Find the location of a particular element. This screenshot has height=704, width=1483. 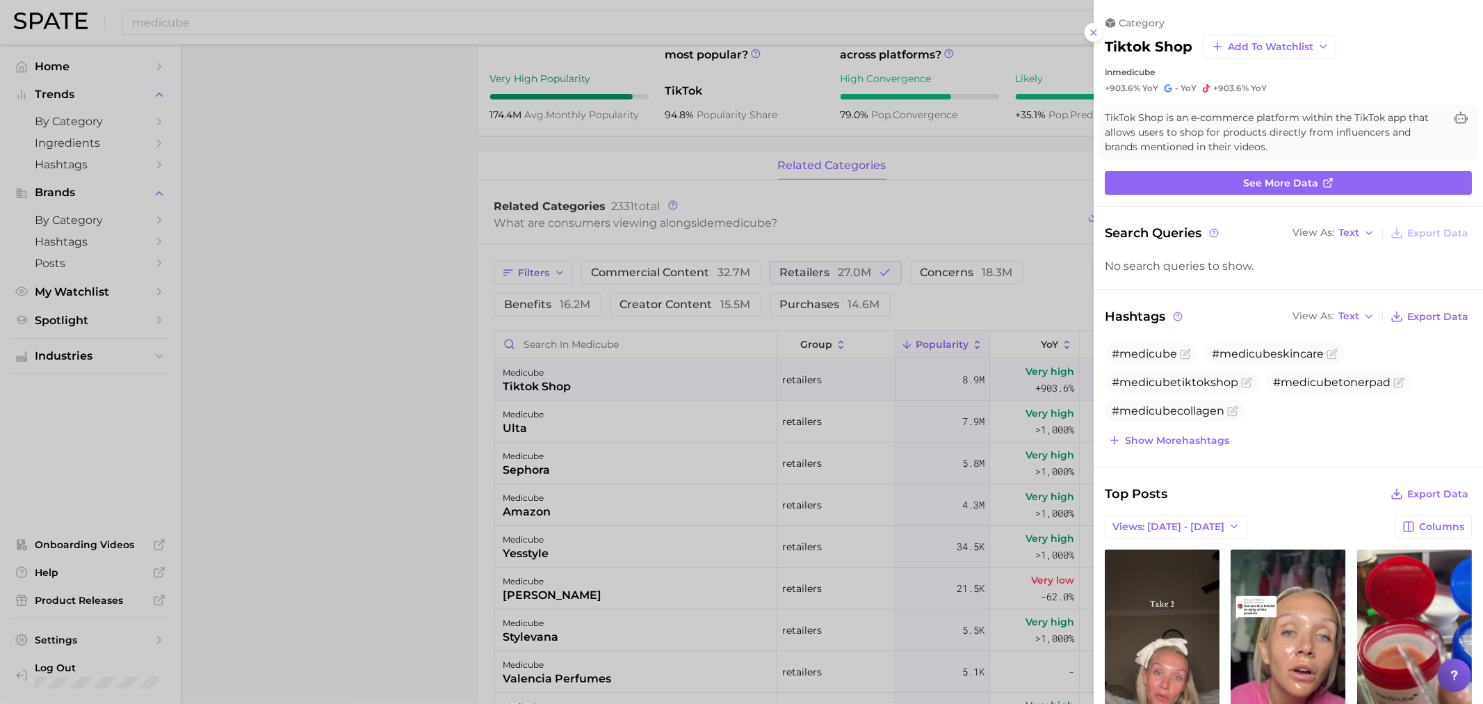

span: Search Queries is located at coordinates (1163, 233).